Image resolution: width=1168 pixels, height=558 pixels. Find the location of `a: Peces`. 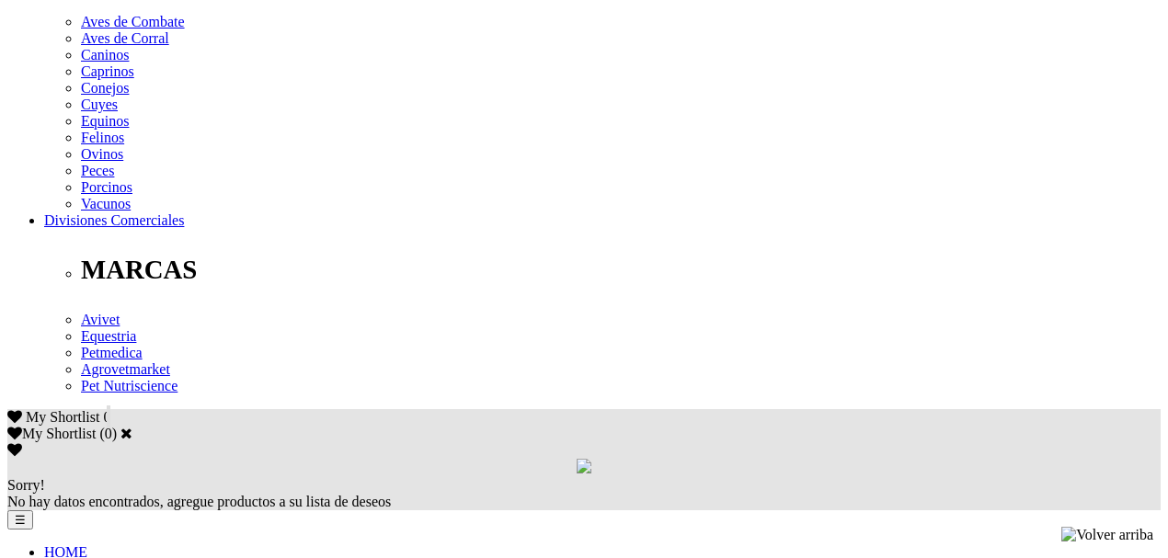

a: Peces is located at coordinates (97, 170).